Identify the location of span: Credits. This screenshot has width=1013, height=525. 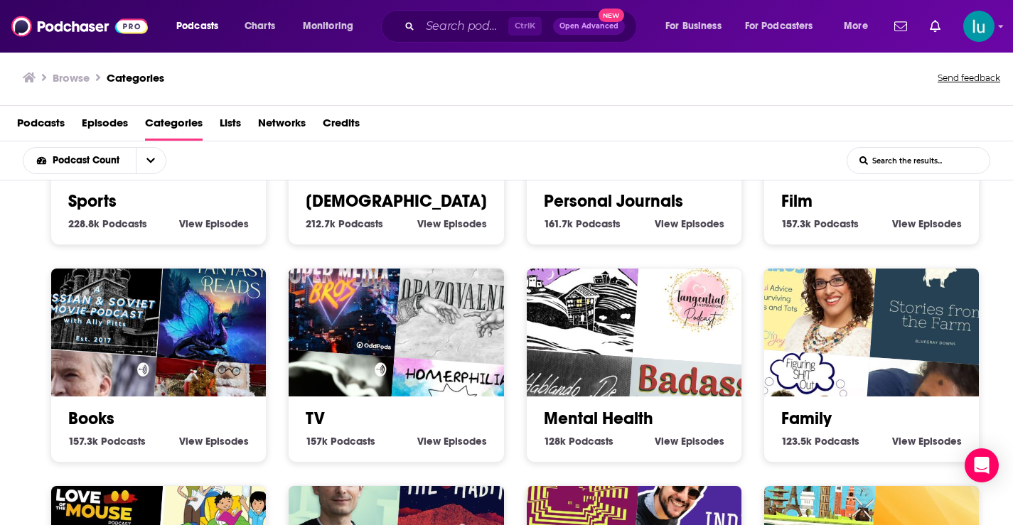
(341, 126).